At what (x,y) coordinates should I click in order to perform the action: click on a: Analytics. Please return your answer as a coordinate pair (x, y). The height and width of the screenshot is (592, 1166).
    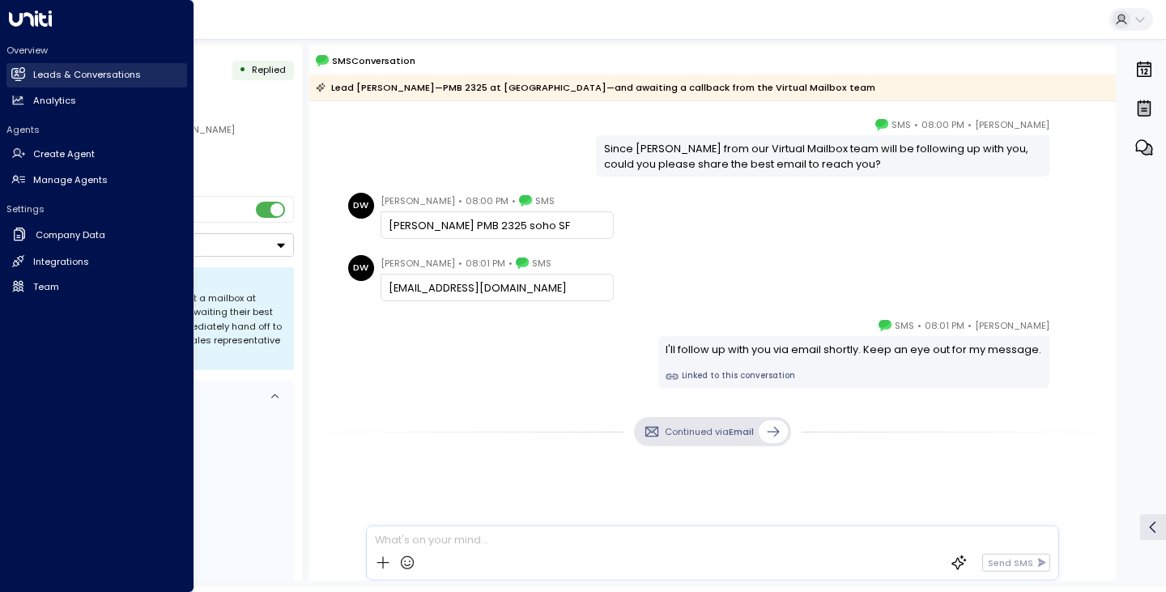
    Looking at the image, I should click on (96, 100).